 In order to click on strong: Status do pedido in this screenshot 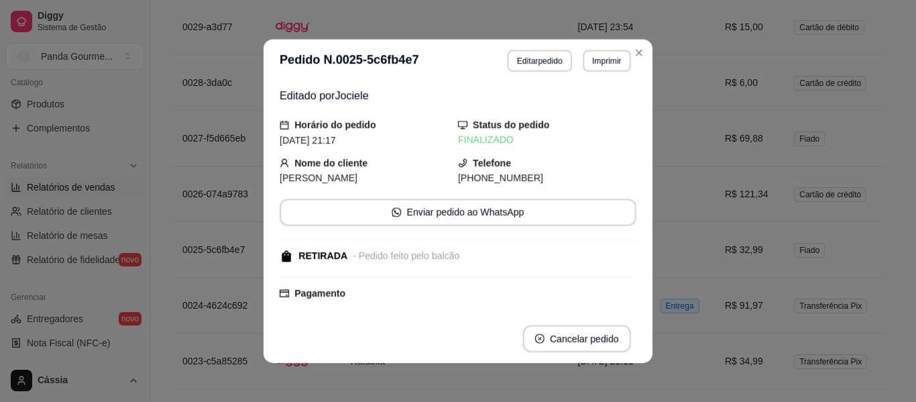, I will do `click(511, 125)`.